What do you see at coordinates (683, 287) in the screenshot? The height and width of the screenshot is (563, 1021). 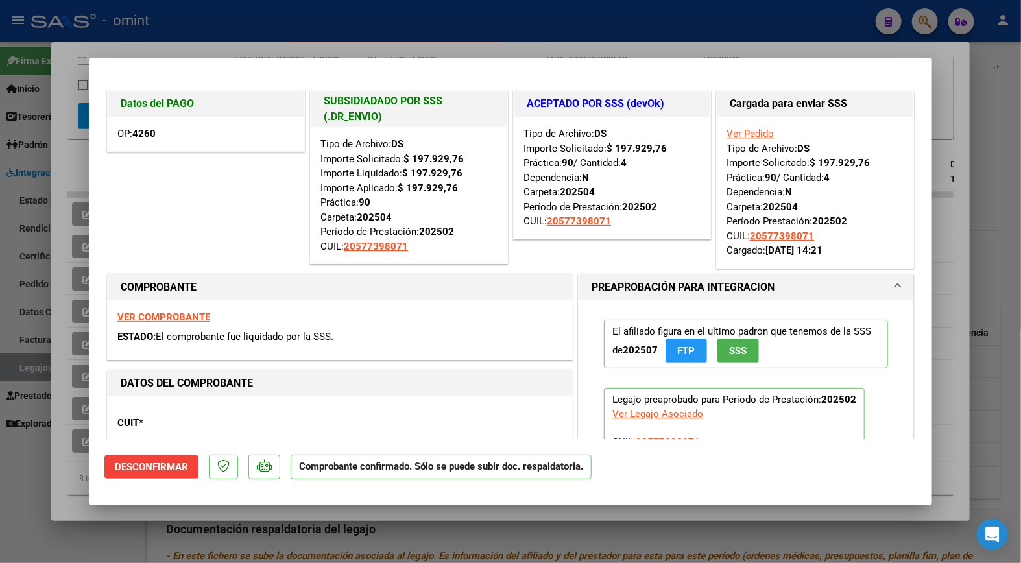 I see `h1: PREAPROBACIÓN PARA INTEGRACION` at bounding box center [683, 287].